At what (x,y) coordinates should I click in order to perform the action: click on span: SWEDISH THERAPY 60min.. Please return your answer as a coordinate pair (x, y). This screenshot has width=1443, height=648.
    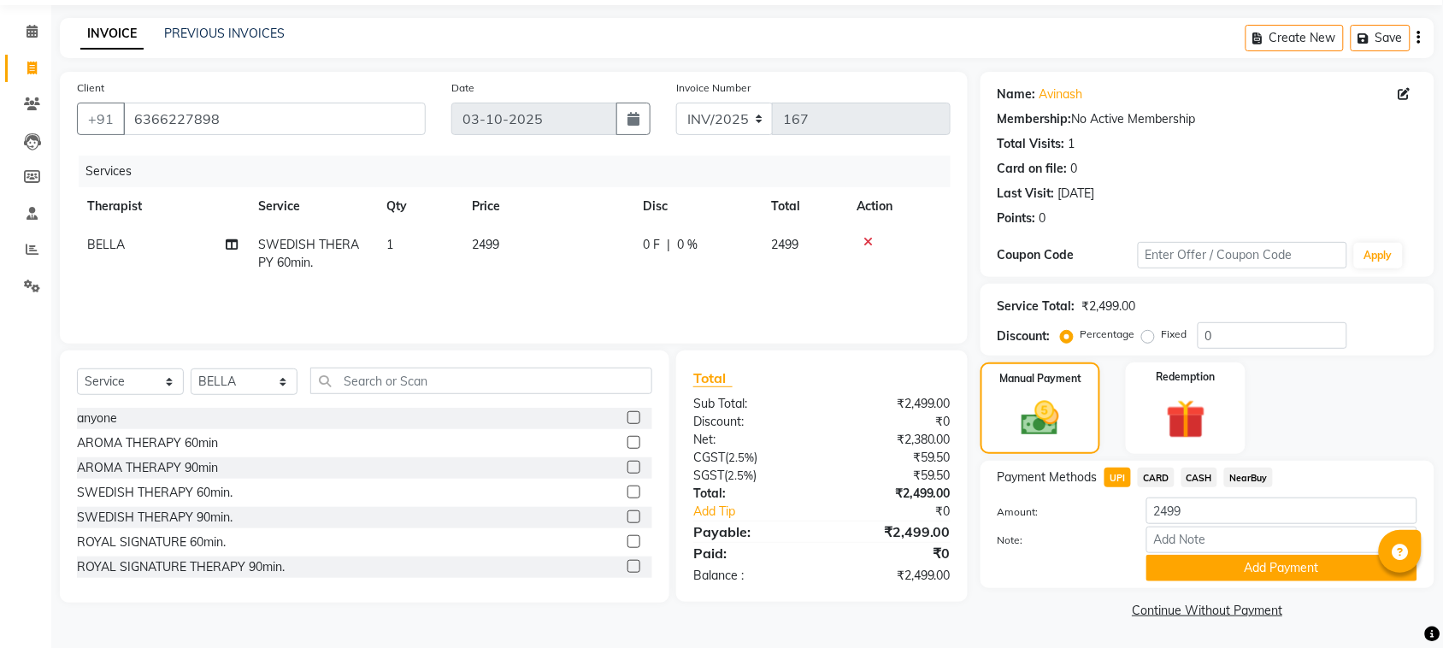
    Looking at the image, I should click on (309, 253).